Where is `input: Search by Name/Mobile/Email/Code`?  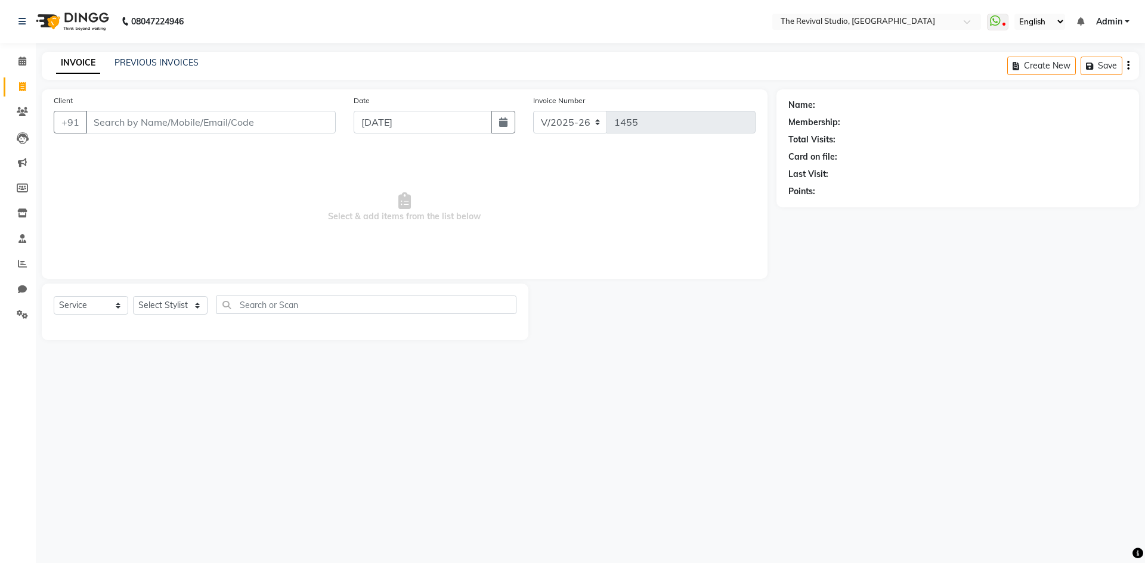
input: Search by Name/Mobile/Email/Code is located at coordinates (210, 122).